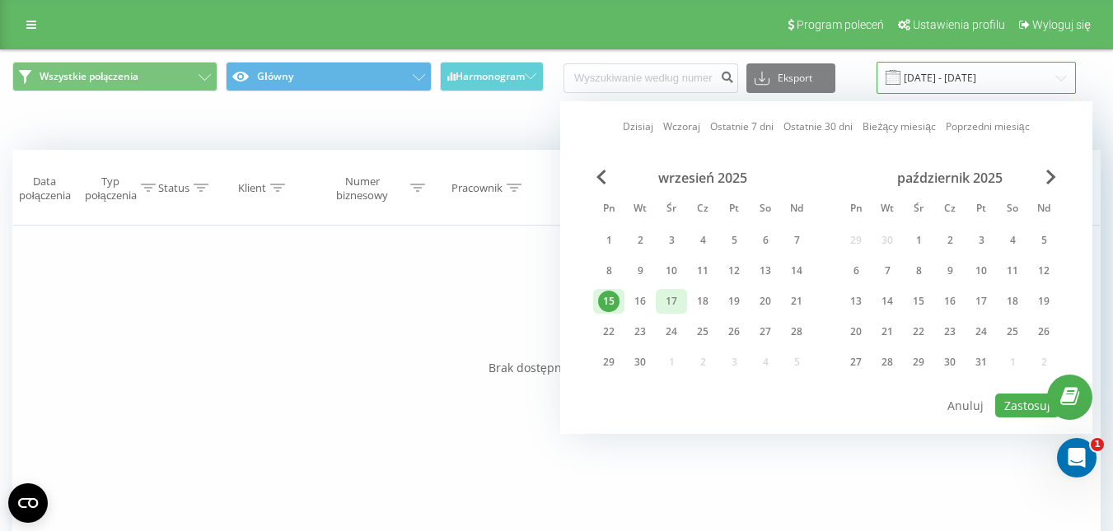 The width and height of the screenshot is (1113, 531). Describe the element at coordinates (477, 188) in the screenshot. I see `div: Pracownik` at that location.